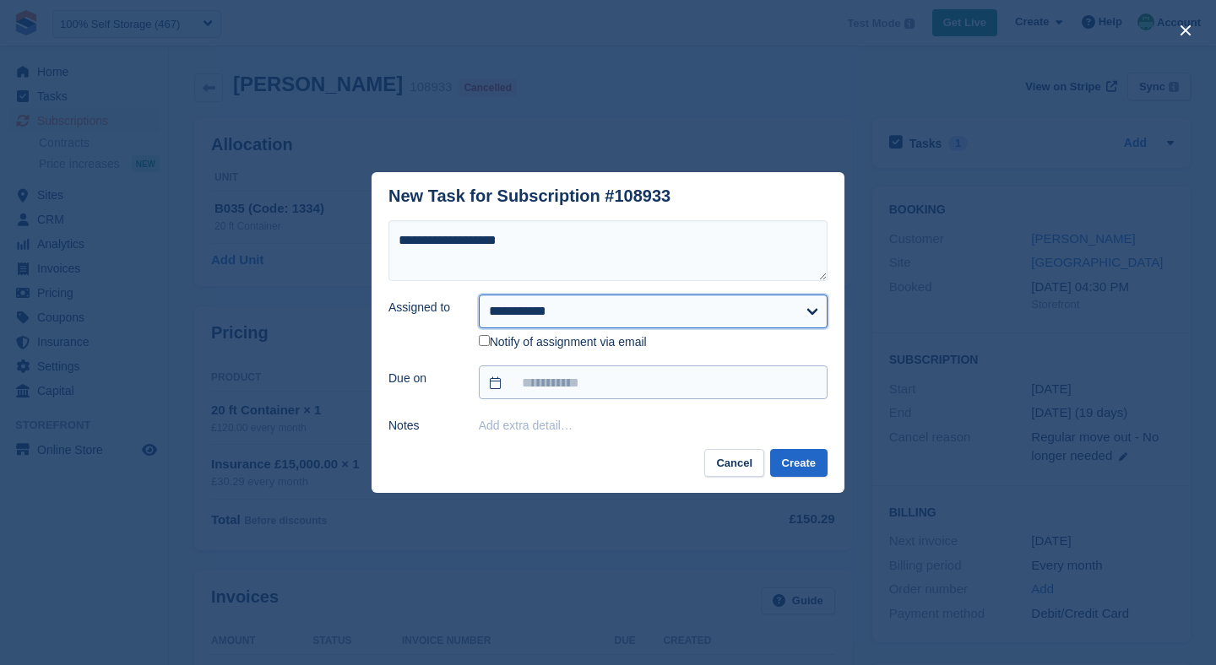 The image size is (1216, 665). I want to click on button: Cancel, so click(734, 463).